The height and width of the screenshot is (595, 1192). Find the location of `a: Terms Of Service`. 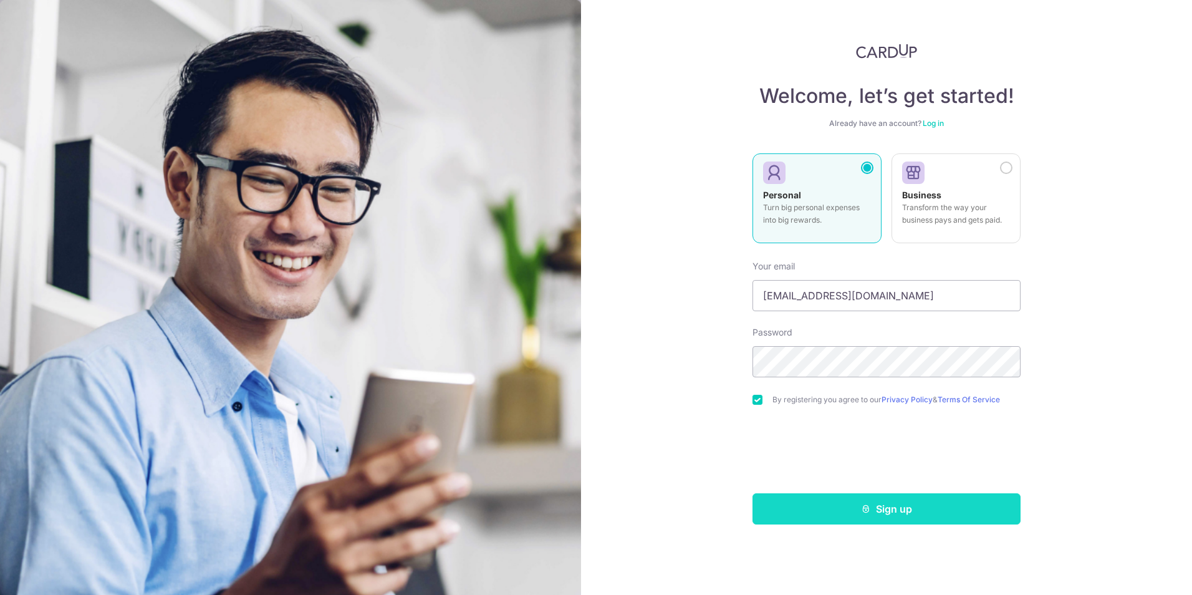

a: Terms Of Service is located at coordinates (969, 399).